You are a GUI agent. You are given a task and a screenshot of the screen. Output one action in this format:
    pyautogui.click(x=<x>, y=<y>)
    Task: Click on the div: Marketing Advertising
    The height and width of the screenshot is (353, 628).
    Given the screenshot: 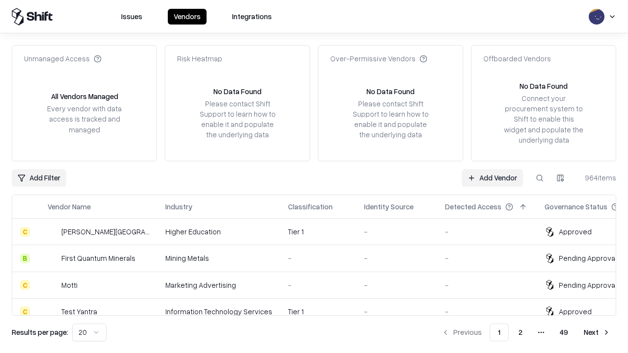 What is the action you would take?
    pyautogui.click(x=219, y=285)
    